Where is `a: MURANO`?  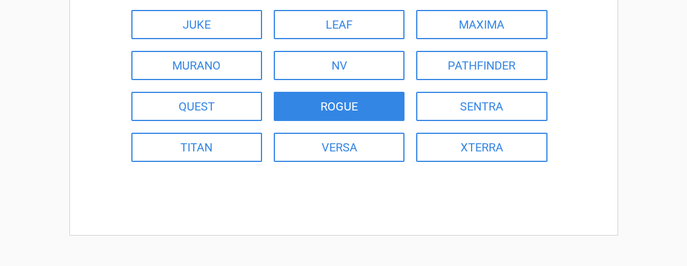 a: MURANO is located at coordinates (197, 65).